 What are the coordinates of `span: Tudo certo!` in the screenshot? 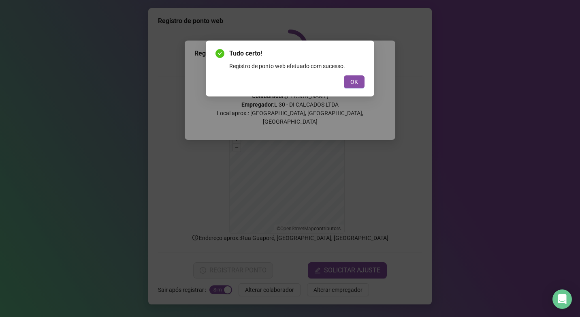 It's located at (297, 53).